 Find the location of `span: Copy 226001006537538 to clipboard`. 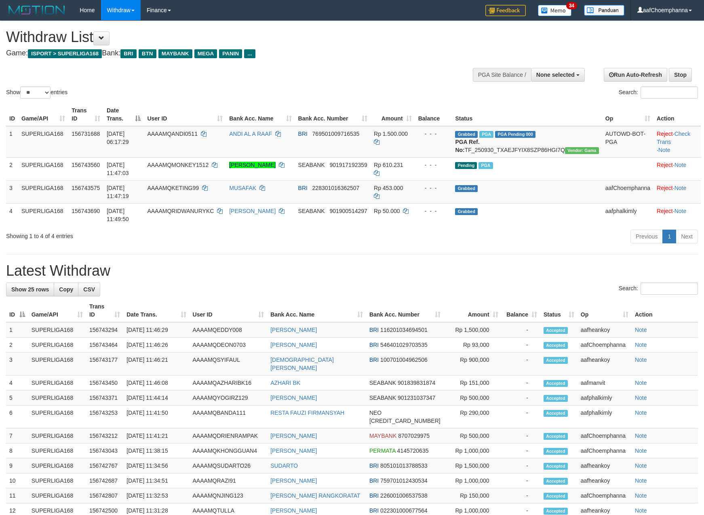

span: Copy 226001006537538 to clipboard is located at coordinates (404, 496).